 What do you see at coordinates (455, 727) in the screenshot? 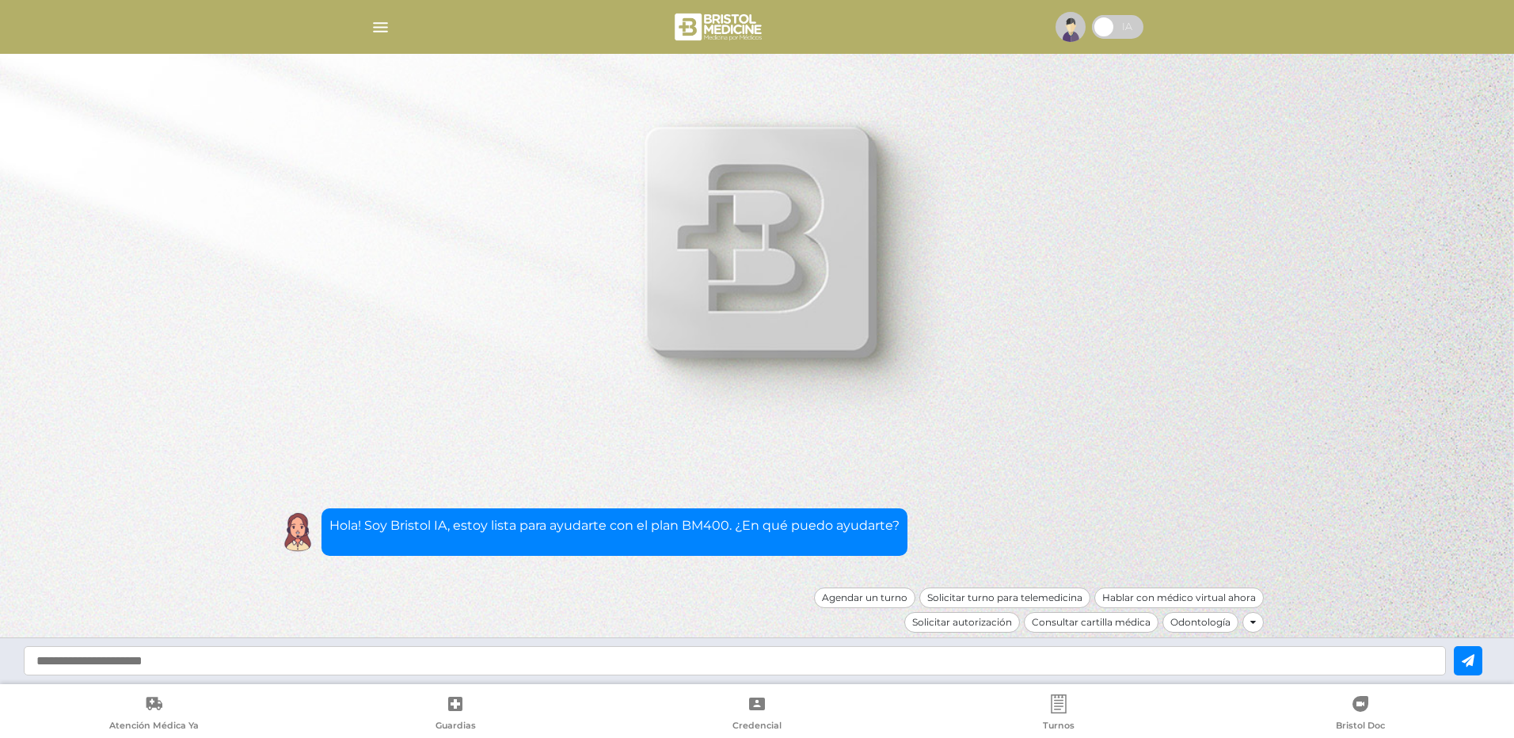
I see `span: Guardias` at bounding box center [455, 727].